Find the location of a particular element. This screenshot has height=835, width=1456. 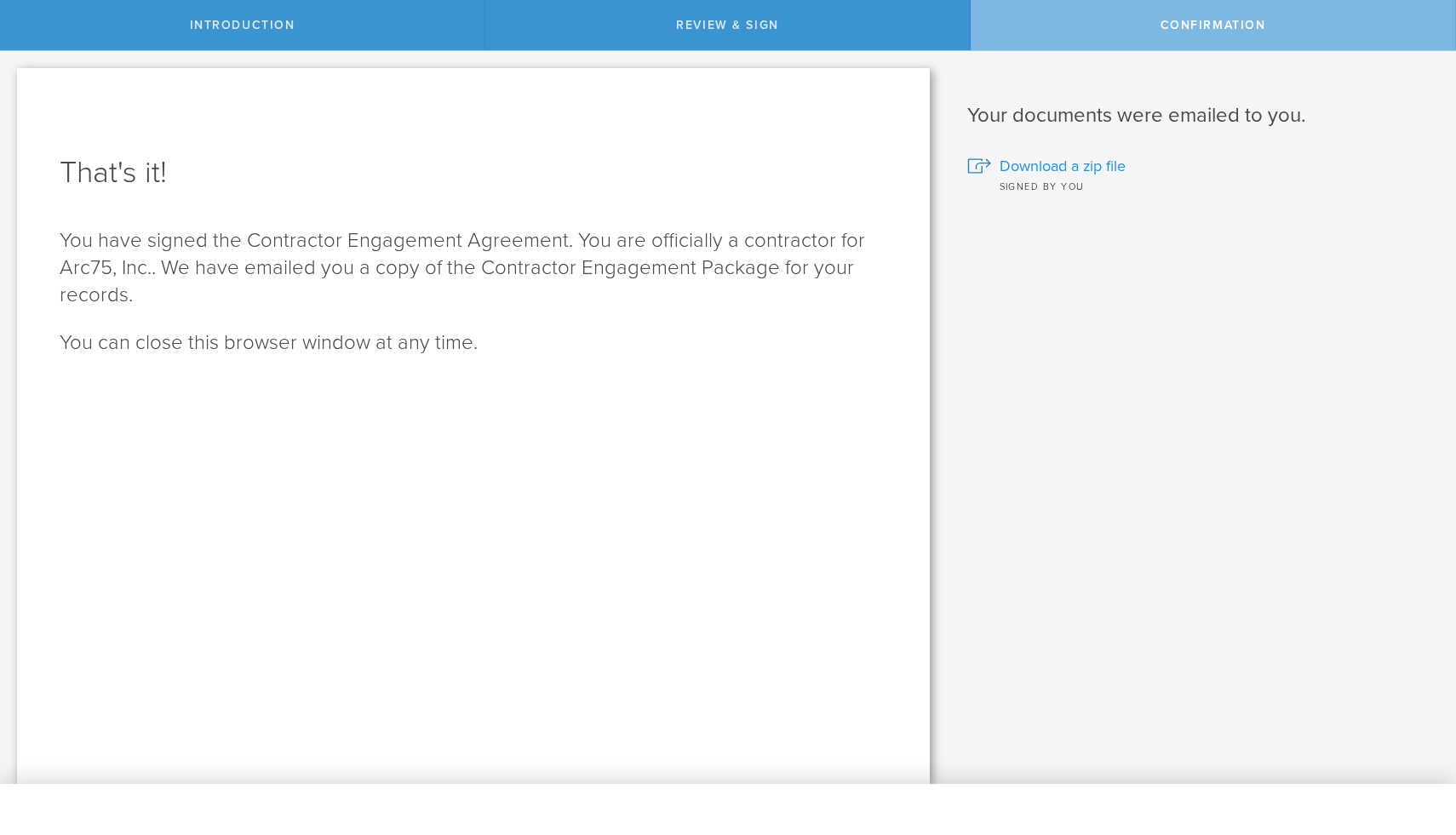

span: Introduction is located at coordinates (243, 25).